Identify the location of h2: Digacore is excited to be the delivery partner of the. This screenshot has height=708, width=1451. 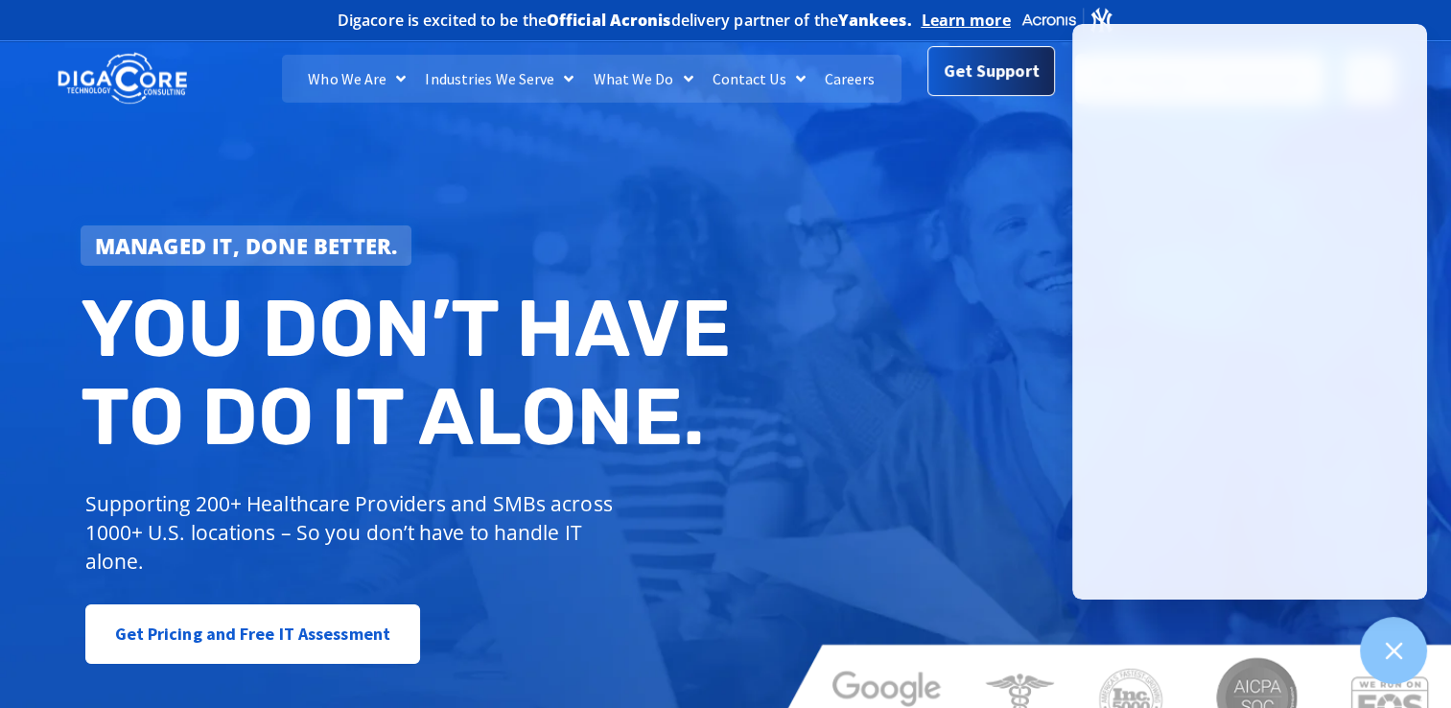
(624, 20).